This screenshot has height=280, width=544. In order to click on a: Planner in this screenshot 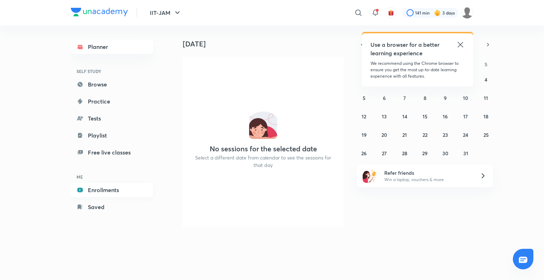, I will do `click(112, 47)`.